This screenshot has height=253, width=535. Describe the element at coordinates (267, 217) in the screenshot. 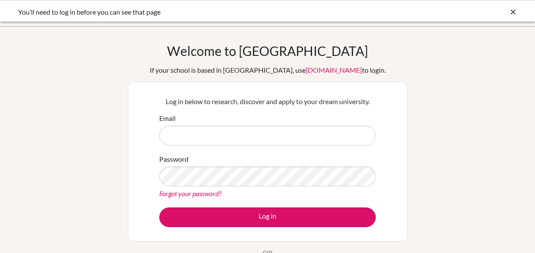

I see `button: Log in` at that location.